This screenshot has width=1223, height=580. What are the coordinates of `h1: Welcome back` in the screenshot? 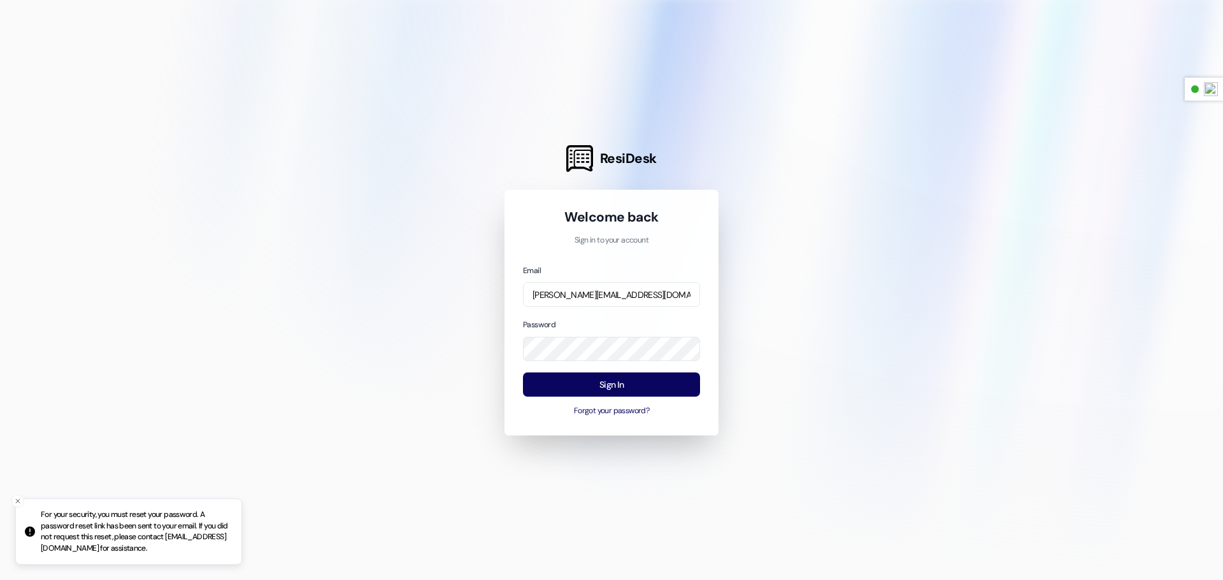 It's located at (612, 217).